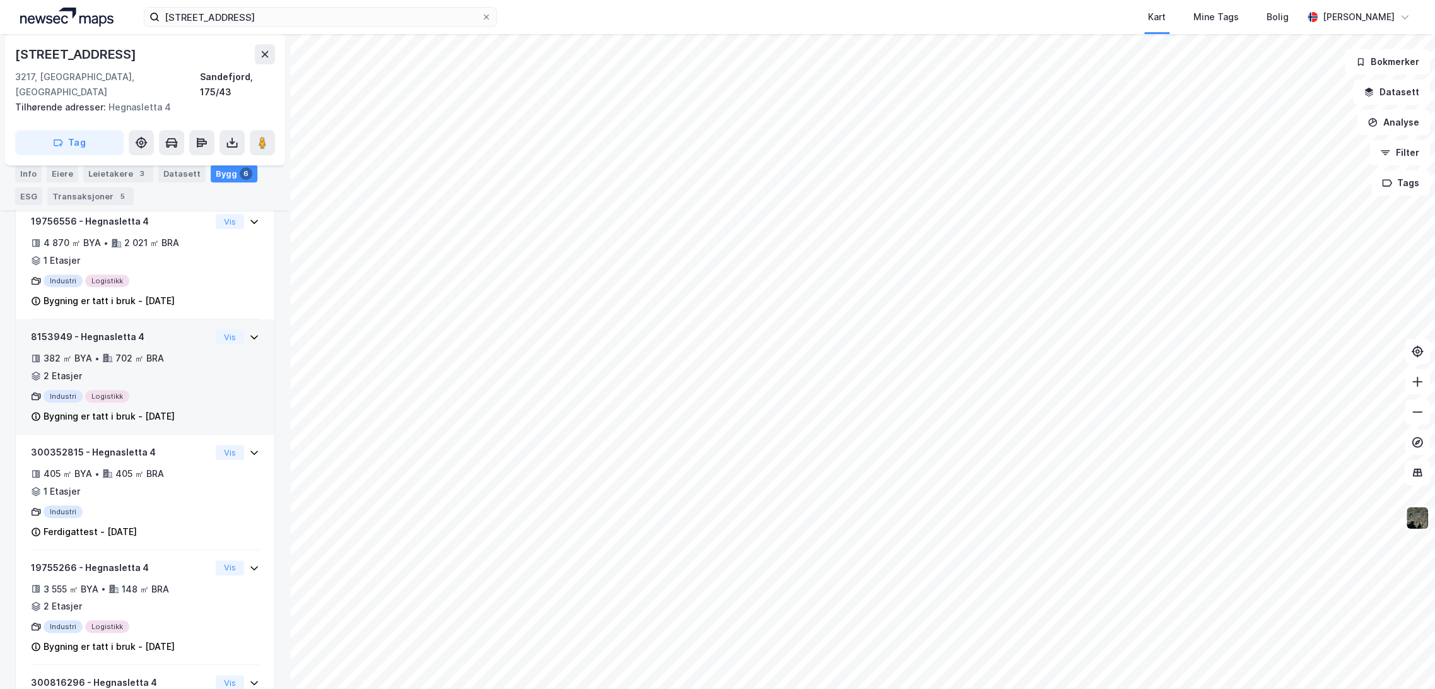 The width and height of the screenshot is (1435, 689). What do you see at coordinates (90, 197) in the screenshot?
I see `div: Transaksjoner` at bounding box center [90, 197].